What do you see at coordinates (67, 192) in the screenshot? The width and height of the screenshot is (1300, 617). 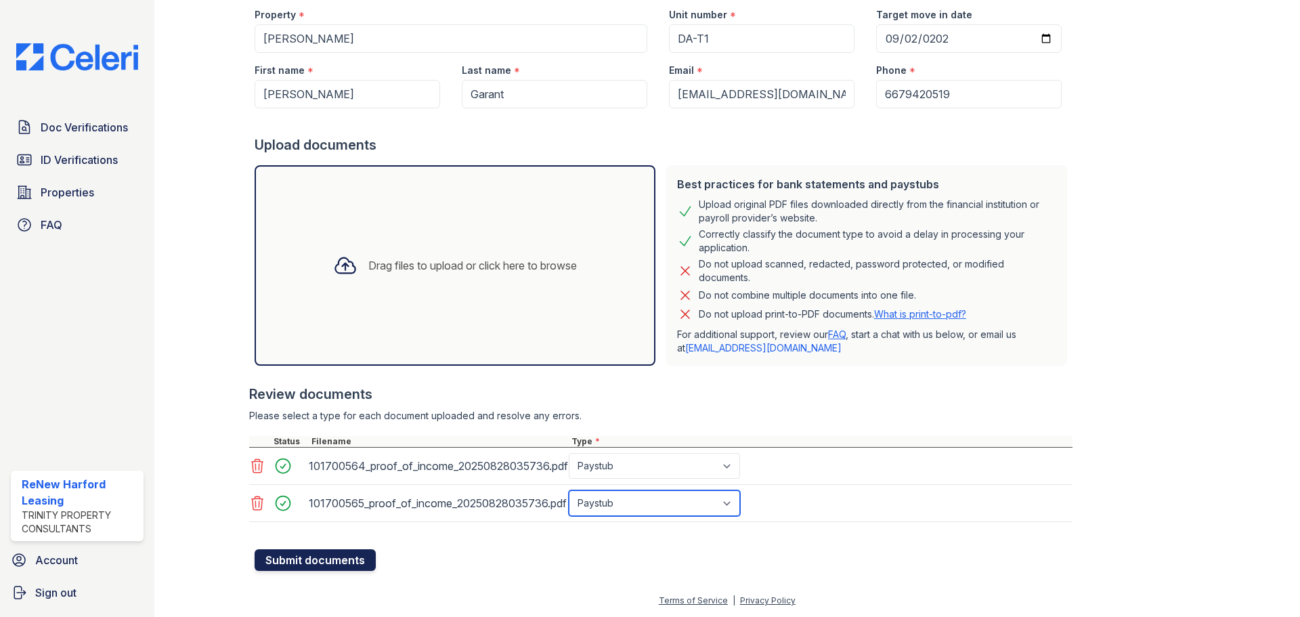 I see `span: Properties` at bounding box center [67, 192].